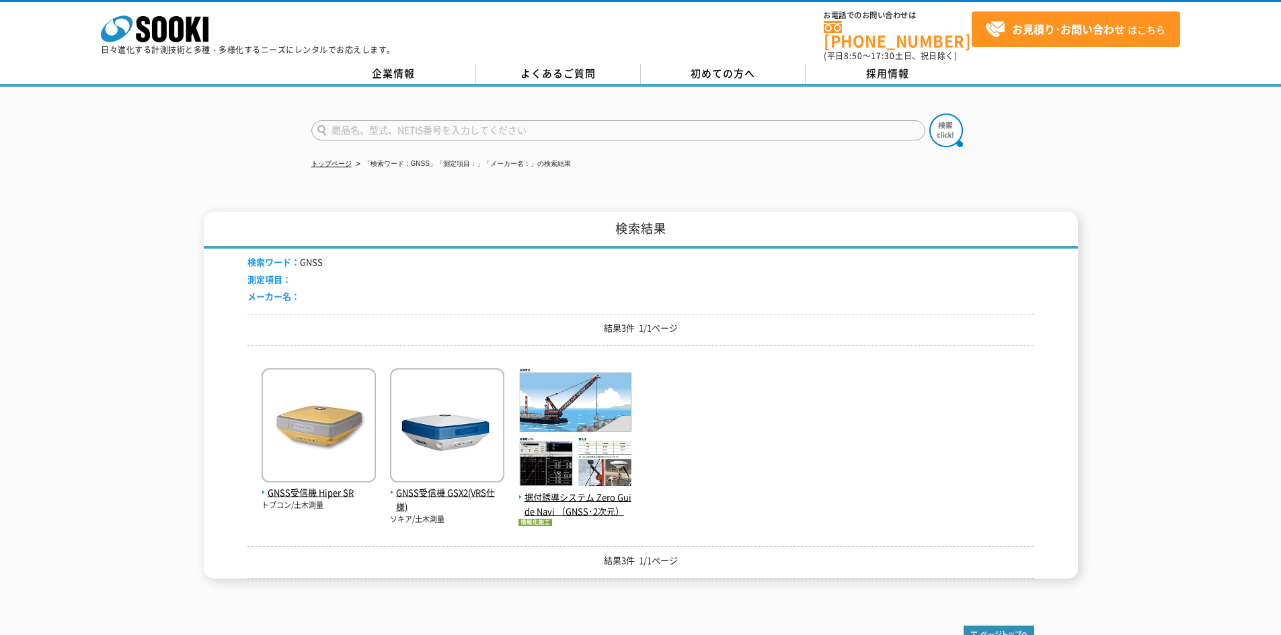 This screenshot has height=635, width=1281. I want to click on span: 据付誘導システム Zero Guide Navi （GNSS･2次元）, so click(576, 505).